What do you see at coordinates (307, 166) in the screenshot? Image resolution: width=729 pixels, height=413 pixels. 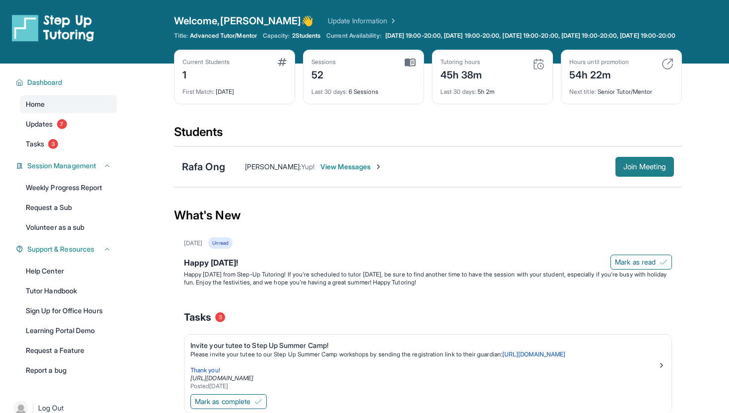 I see `span: Yup!` at bounding box center [307, 166].